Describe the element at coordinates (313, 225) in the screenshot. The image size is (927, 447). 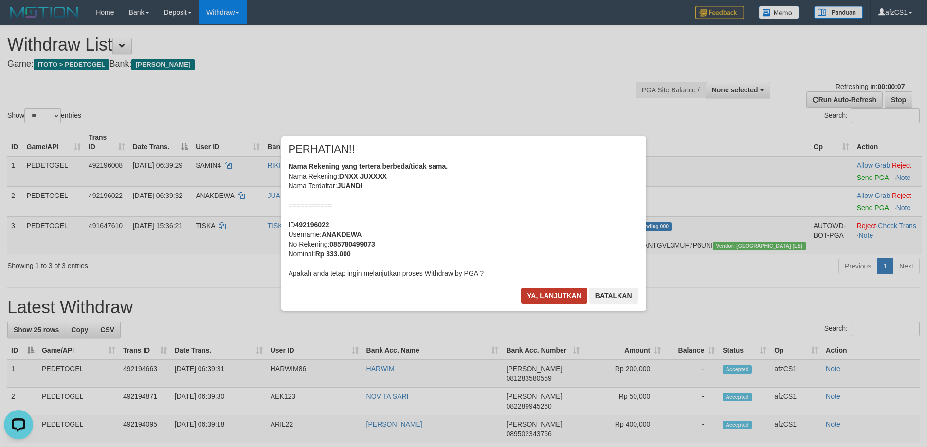
I see `b: 492196022` at that location.